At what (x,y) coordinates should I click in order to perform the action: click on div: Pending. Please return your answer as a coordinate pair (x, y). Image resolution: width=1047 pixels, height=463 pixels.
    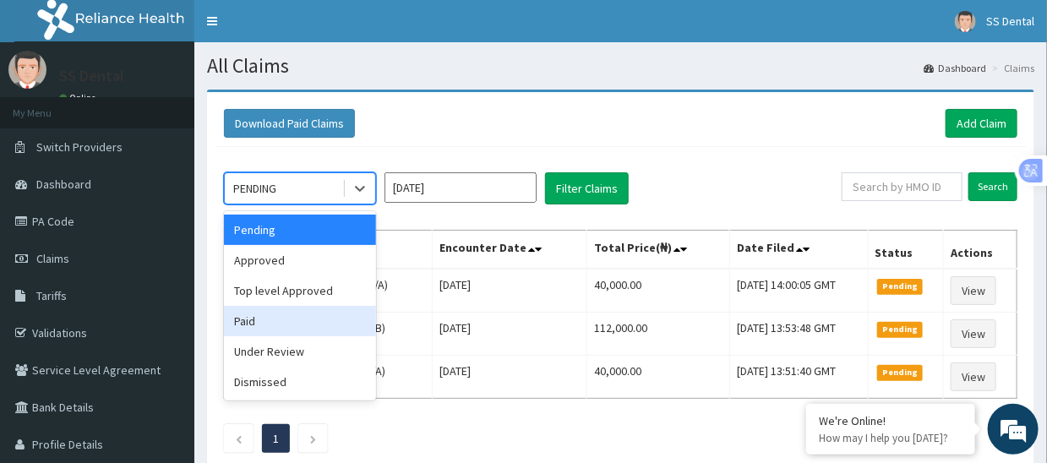
    Looking at the image, I should click on (300, 230).